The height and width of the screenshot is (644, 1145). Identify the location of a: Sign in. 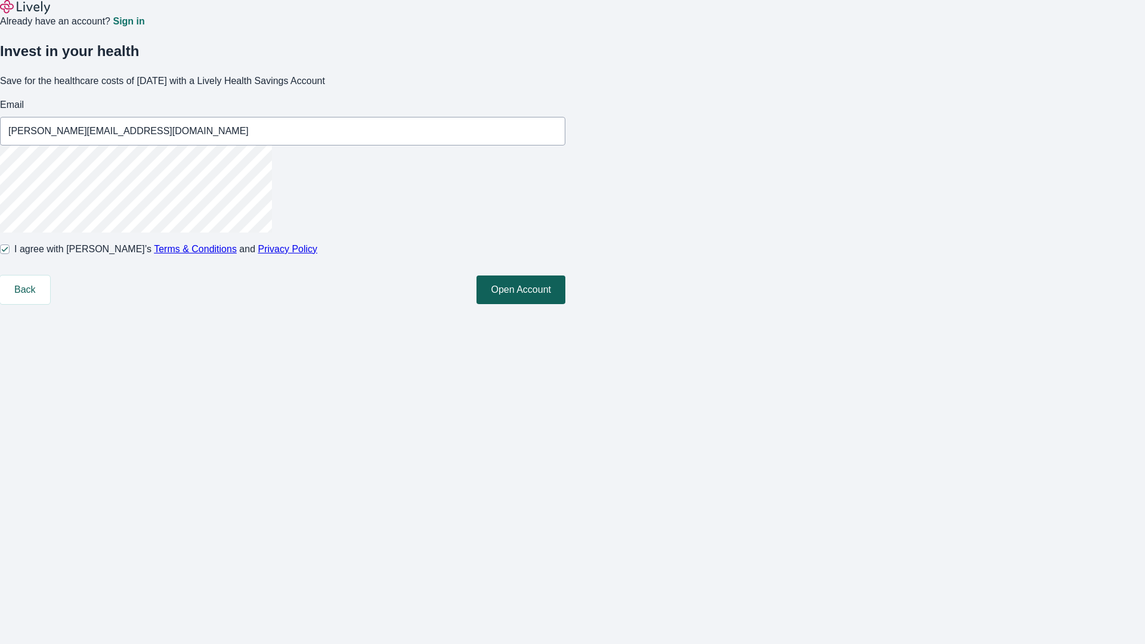
(128, 21).